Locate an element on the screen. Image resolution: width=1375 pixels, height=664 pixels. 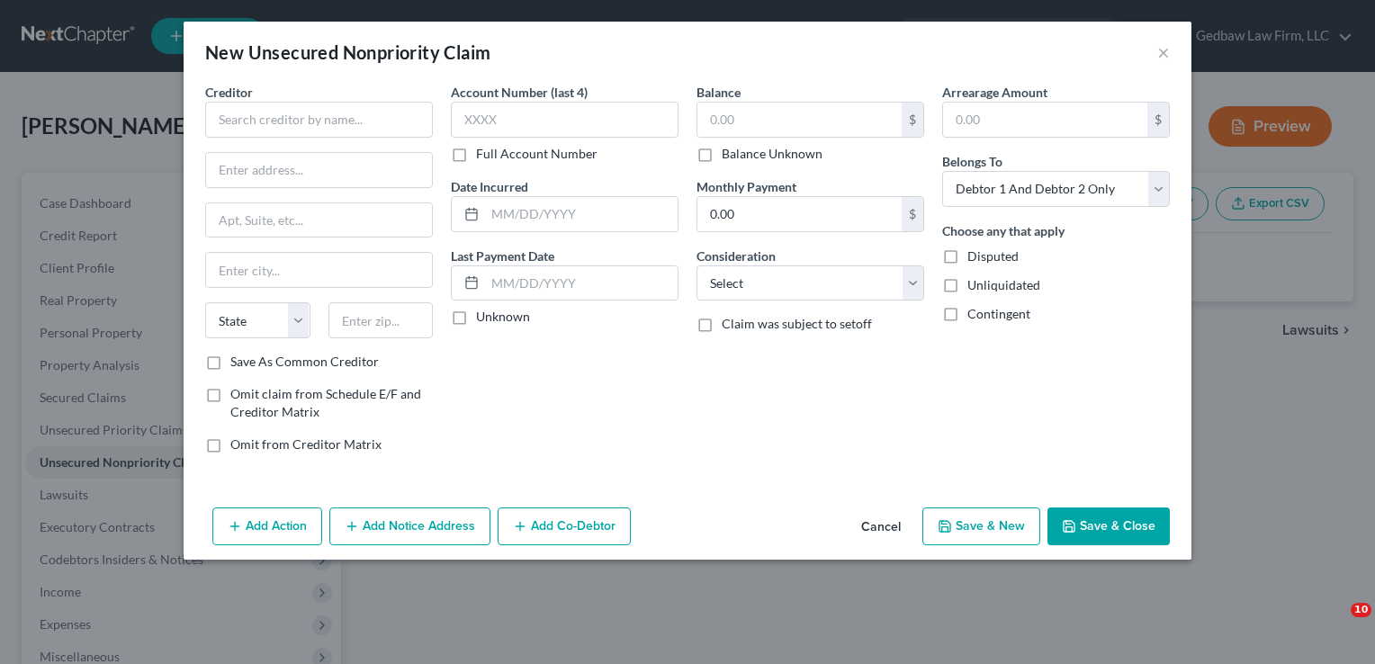
label: Monthly Payment is located at coordinates (746, 186).